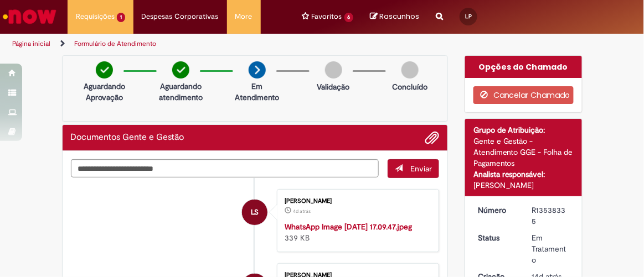 This screenshot has width=644, height=277. I want to click on div: Analista responsável:, so click(523, 174).